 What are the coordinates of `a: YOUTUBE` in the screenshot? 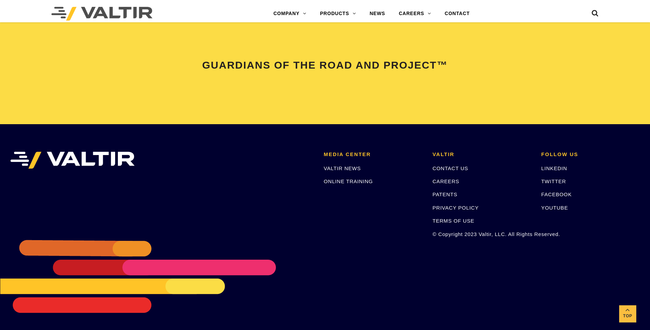 It's located at (555, 207).